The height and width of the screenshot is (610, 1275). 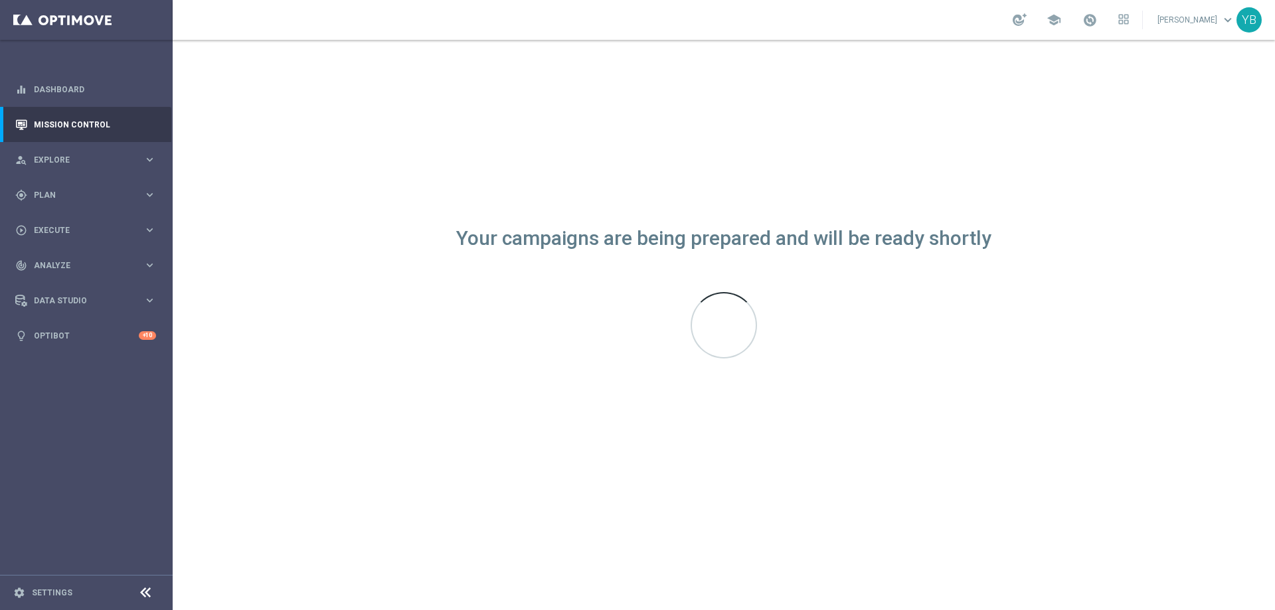 What do you see at coordinates (1228, 20) in the screenshot?
I see `span: keyboard_arrow_down` at bounding box center [1228, 20].